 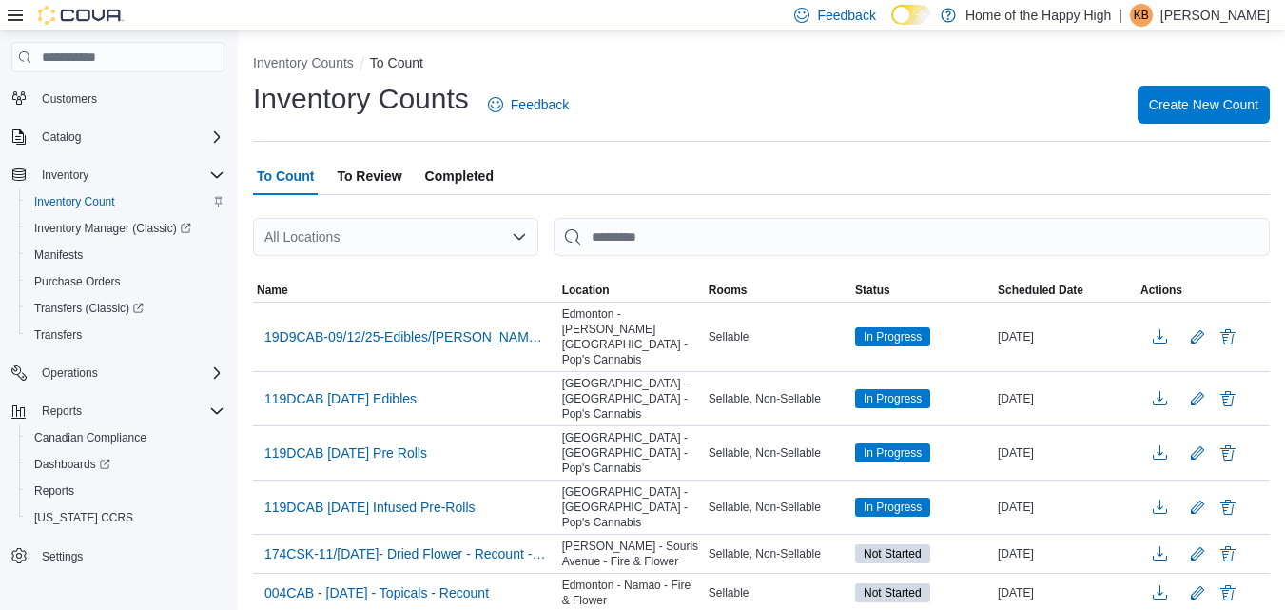 What do you see at coordinates (846, 15) in the screenshot?
I see `span: Feedback` at bounding box center [846, 15].